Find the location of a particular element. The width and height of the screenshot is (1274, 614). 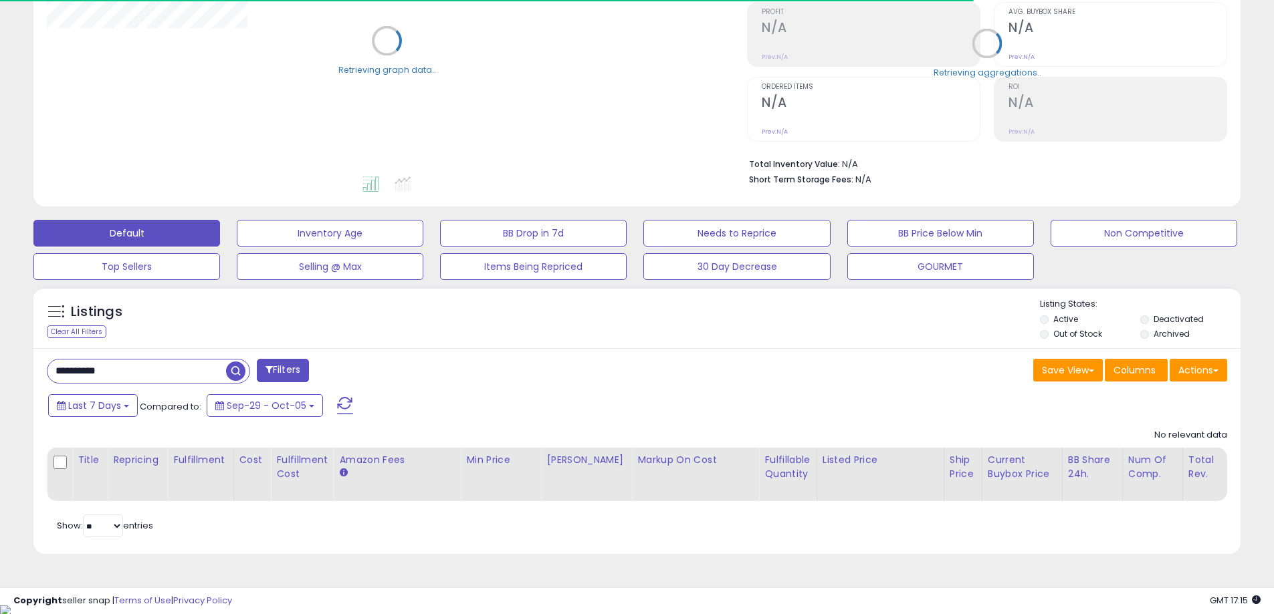

div: Cost is located at coordinates (252, 460).